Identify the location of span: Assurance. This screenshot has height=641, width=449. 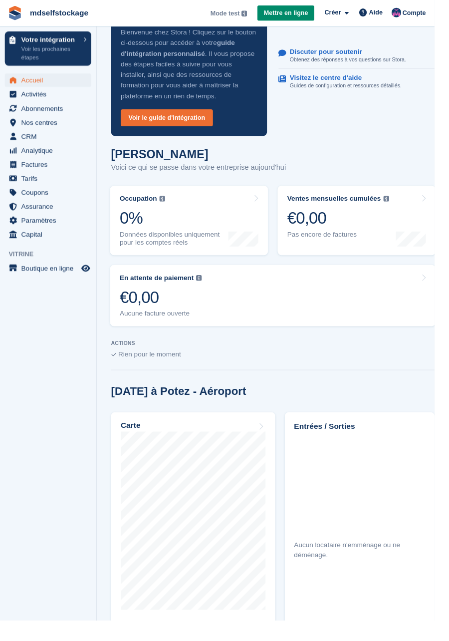
(52, 213).